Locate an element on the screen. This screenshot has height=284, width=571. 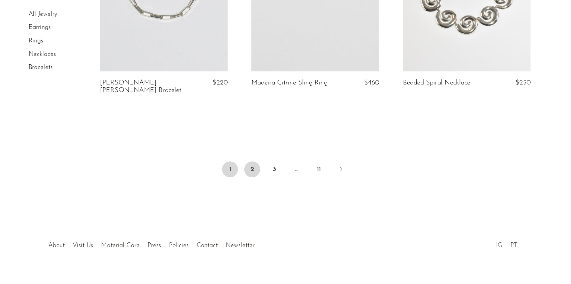
a: Madeira Citrine Sling Ring is located at coordinates (289, 83).